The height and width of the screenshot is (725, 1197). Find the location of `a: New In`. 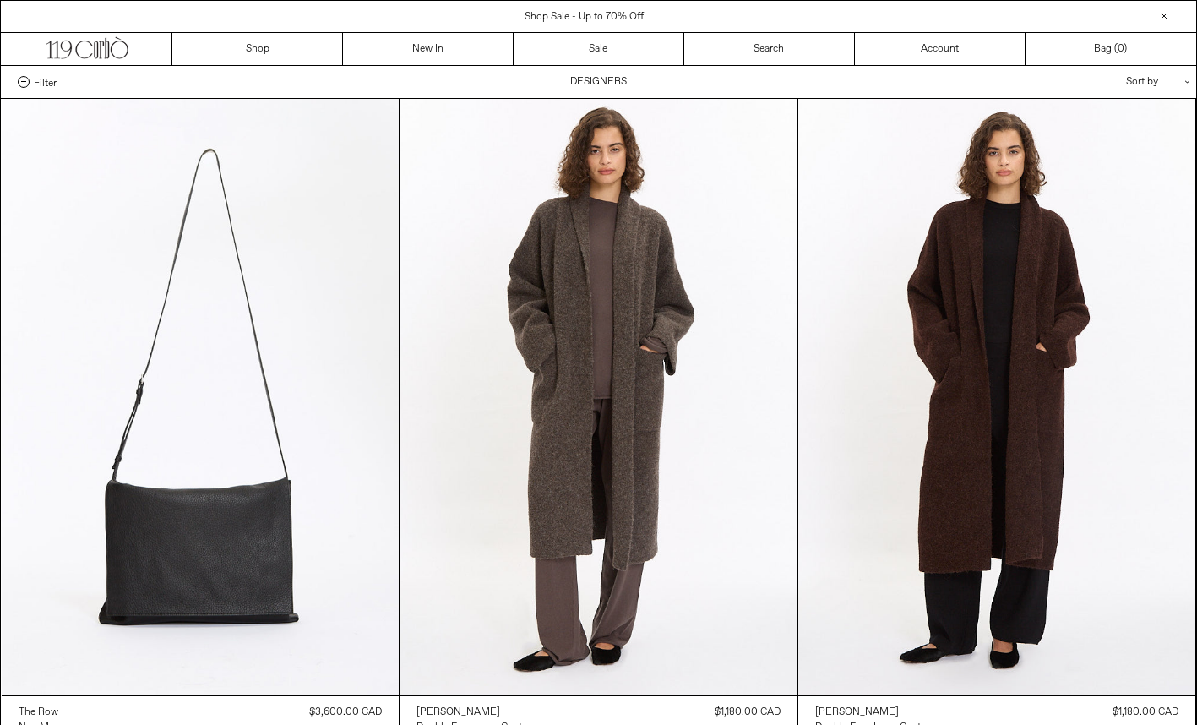

a: New In is located at coordinates (428, 49).